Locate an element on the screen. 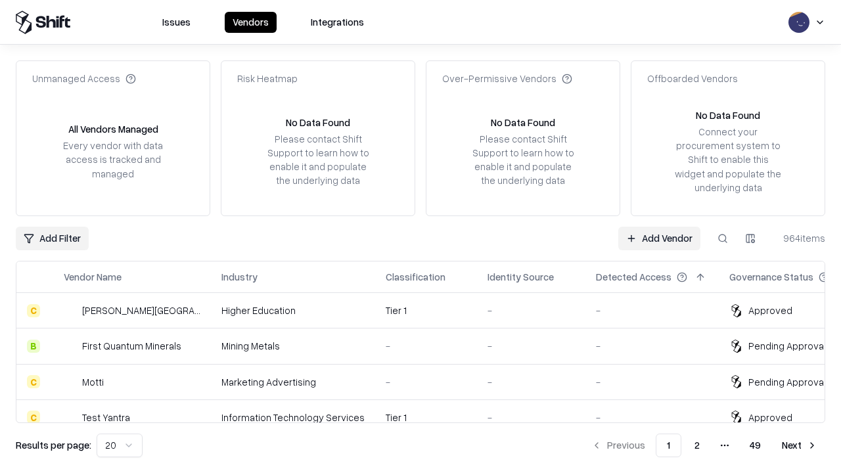 The height and width of the screenshot is (473, 841). button: Issues is located at coordinates (176, 22).